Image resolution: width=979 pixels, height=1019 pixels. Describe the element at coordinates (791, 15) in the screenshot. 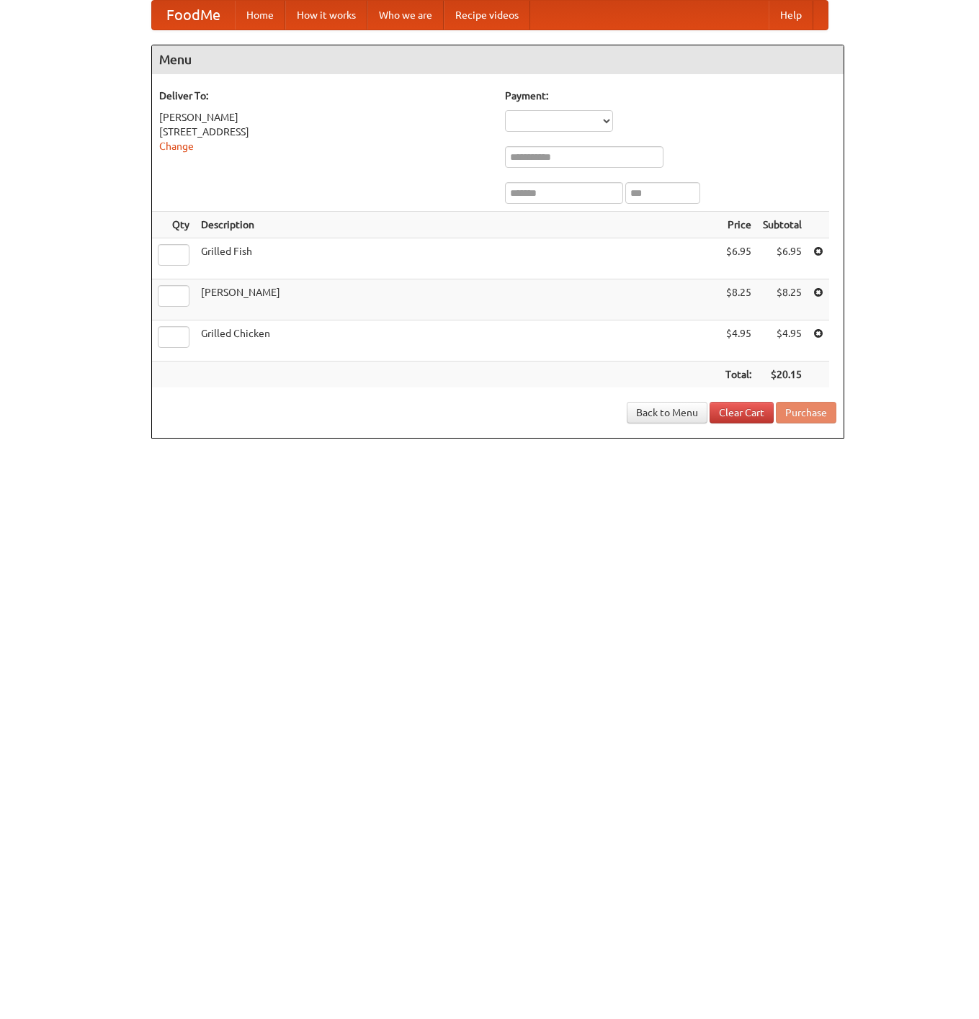

I see `a: Help` at that location.